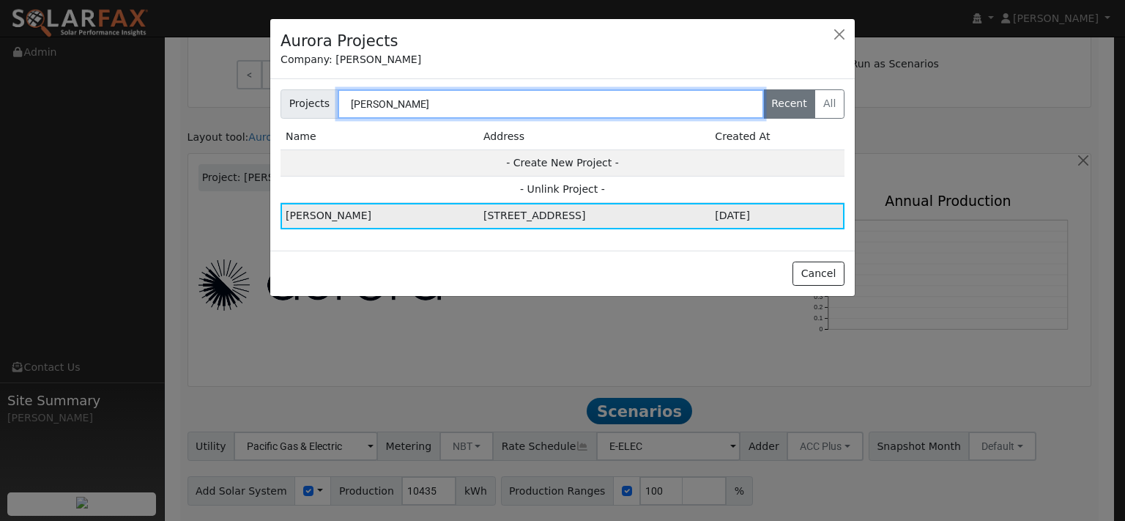 The width and height of the screenshot is (1125, 521). What do you see at coordinates (309, 104) in the screenshot?
I see `span: Projects` at bounding box center [309, 104].